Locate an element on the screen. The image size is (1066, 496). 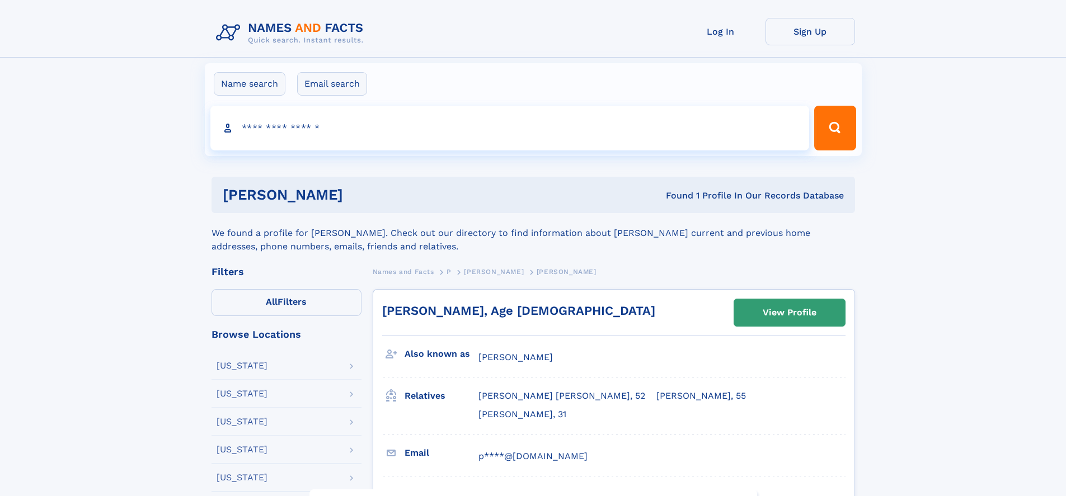
button: Search Button is located at coordinates (835, 128).